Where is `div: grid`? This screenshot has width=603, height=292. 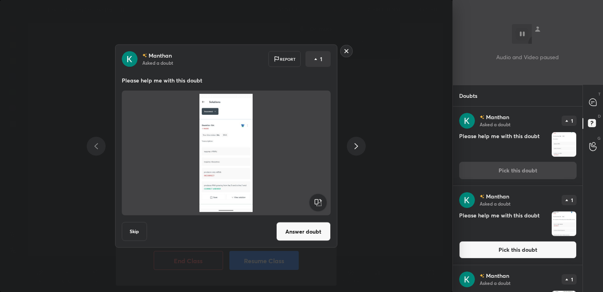
div: grid is located at coordinates (518, 199).